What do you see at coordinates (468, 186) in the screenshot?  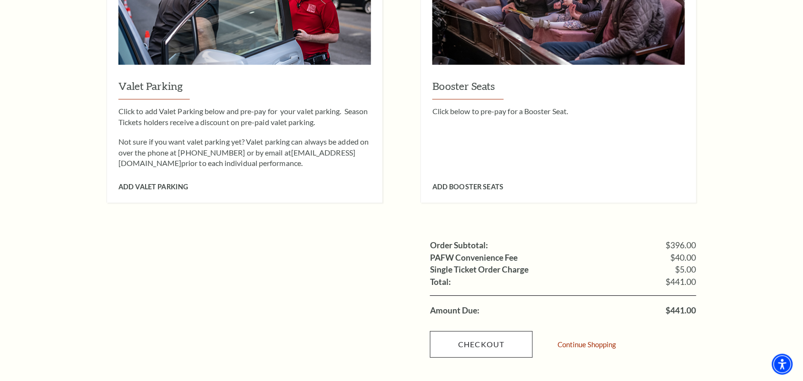 I see `span: Add Booster Seats` at bounding box center [468, 186].